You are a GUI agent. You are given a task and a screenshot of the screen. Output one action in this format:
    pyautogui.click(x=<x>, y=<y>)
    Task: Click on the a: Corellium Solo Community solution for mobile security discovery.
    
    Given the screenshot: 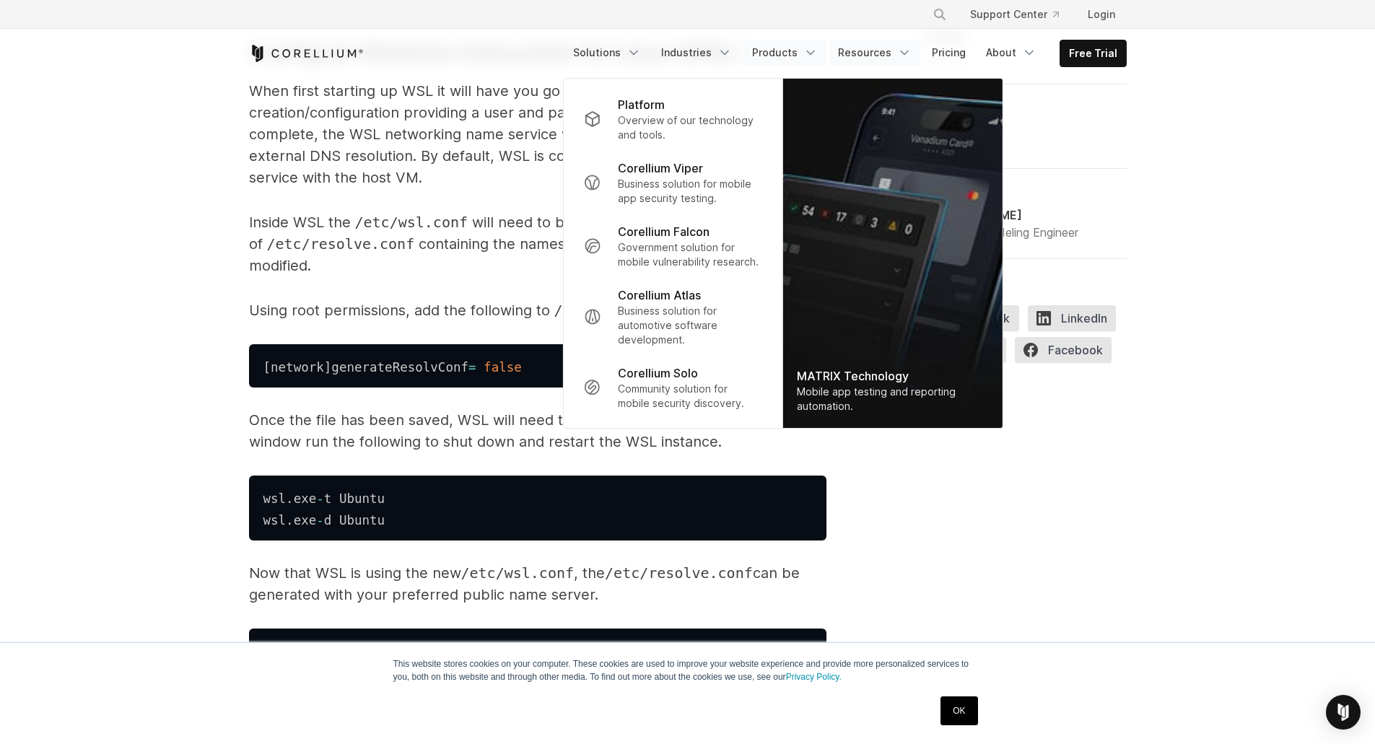 What is the action you would take?
    pyautogui.click(x=672, y=388)
    